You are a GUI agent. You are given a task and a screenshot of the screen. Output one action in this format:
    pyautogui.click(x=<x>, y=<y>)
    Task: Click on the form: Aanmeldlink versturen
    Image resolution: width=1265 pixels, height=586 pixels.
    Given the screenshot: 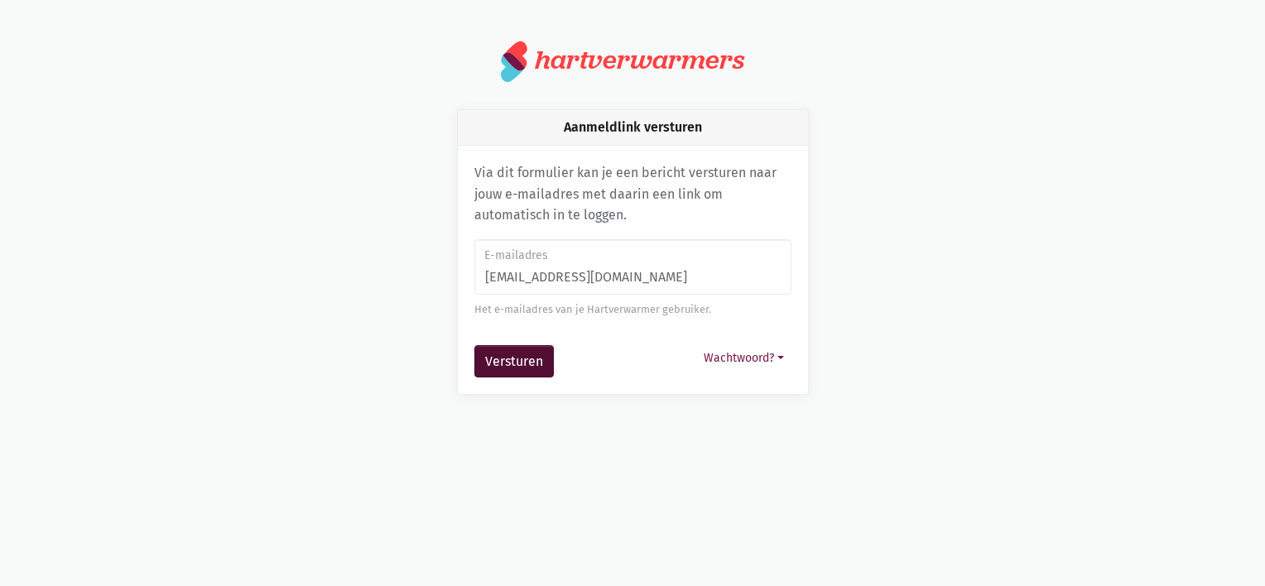 What is the action you would take?
    pyautogui.click(x=633, y=309)
    